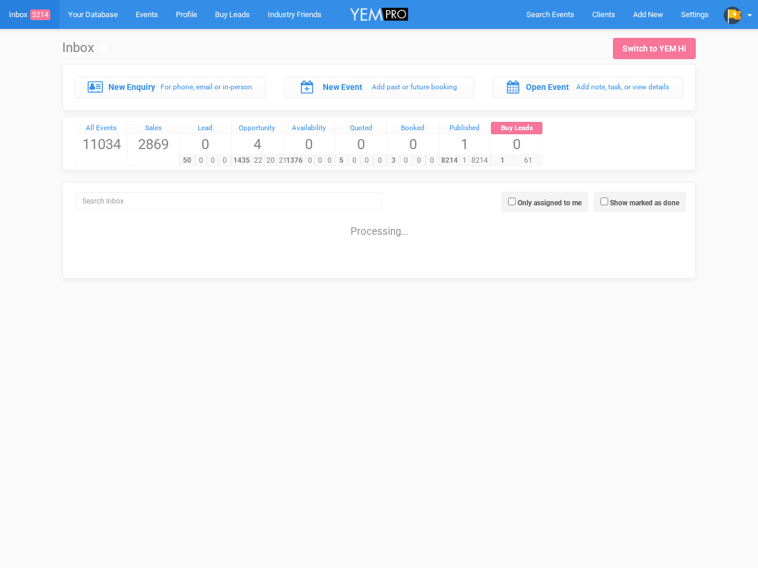 This screenshot has width=758, height=568. I want to click on label: New Event, so click(342, 87).